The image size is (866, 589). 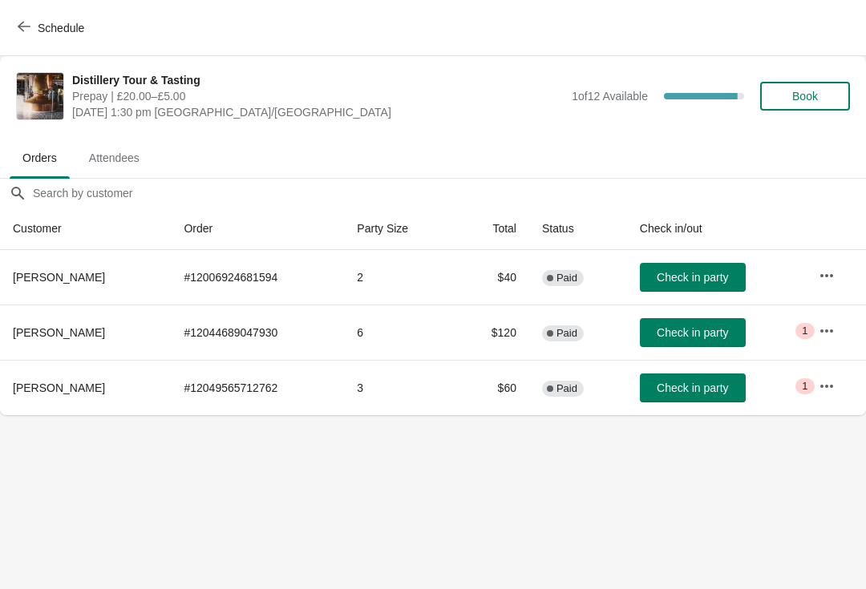 What do you see at coordinates (317, 96) in the screenshot?
I see `span: Prepay | £20.00–£5.00` at bounding box center [317, 96].